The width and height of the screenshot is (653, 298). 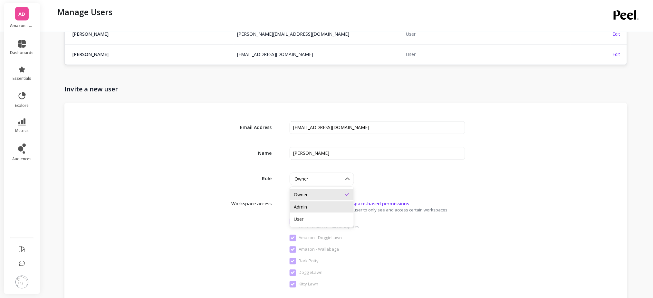 What do you see at coordinates (316, 238) in the screenshot?
I see `span: Amazon - DoggieLawn` at bounding box center [316, 238].